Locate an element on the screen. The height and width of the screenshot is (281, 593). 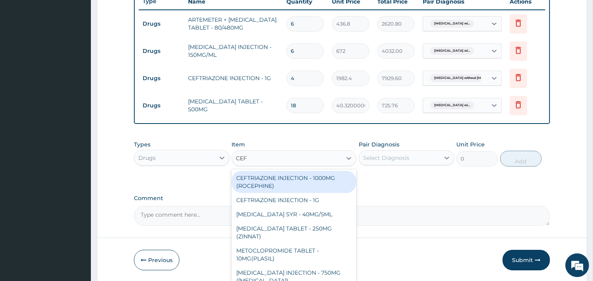
label: Pair Diagnosis is located at coordinates (379, 145).